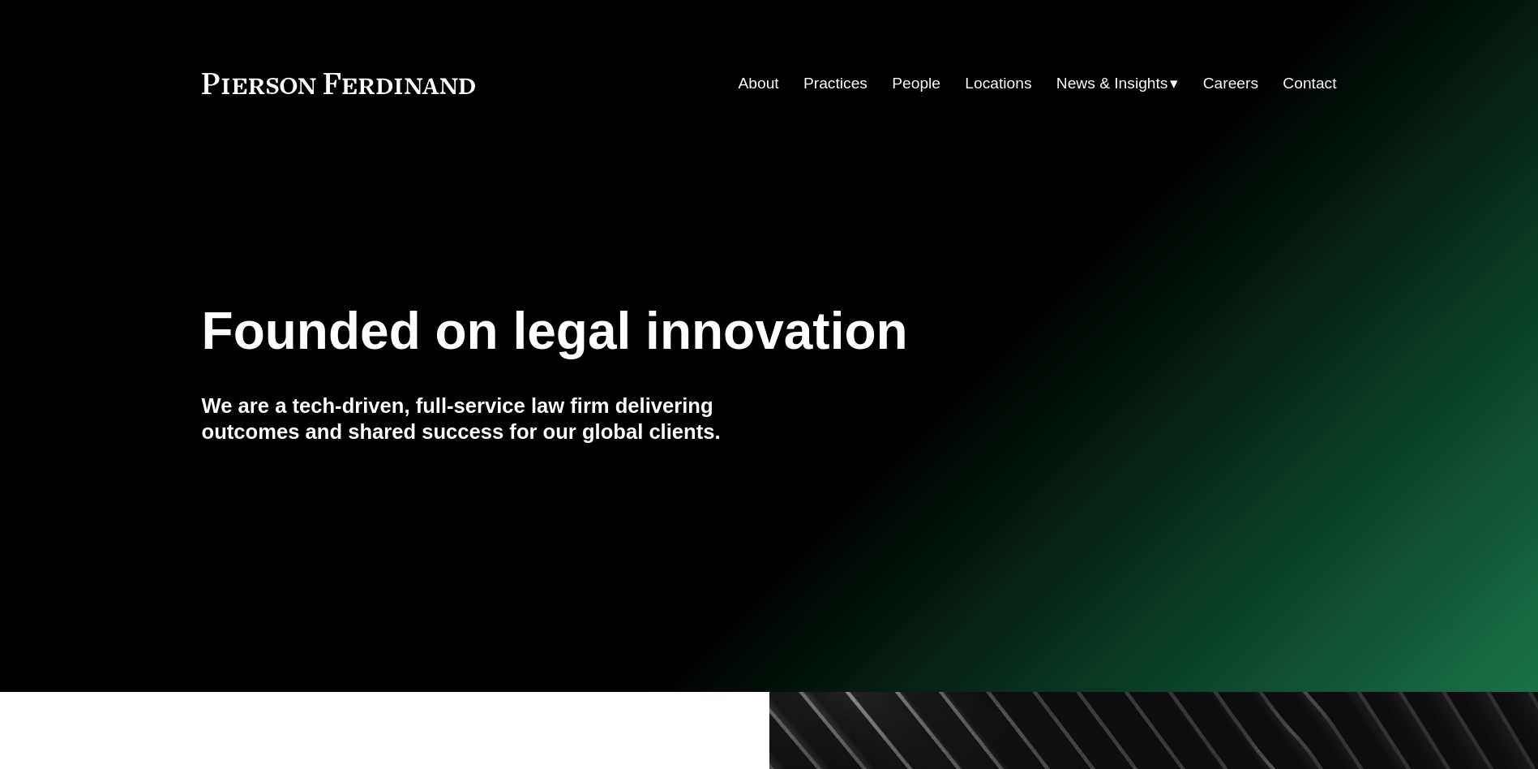  What do you see at coordinates (486, 418) in the screenshot?
I see `h4: We are a tech-driven, full-service law firm delivering outcomes and shared success for our global...` at bounding box center [486, 418].